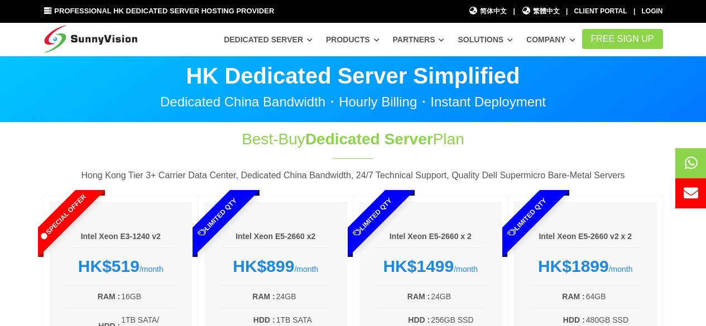 This screenshot has width=706, height=326. What do you see at coordinates (369, 139) in the screenshot?
I see `span: Dedicated Server` at bounding box center [369, 139].